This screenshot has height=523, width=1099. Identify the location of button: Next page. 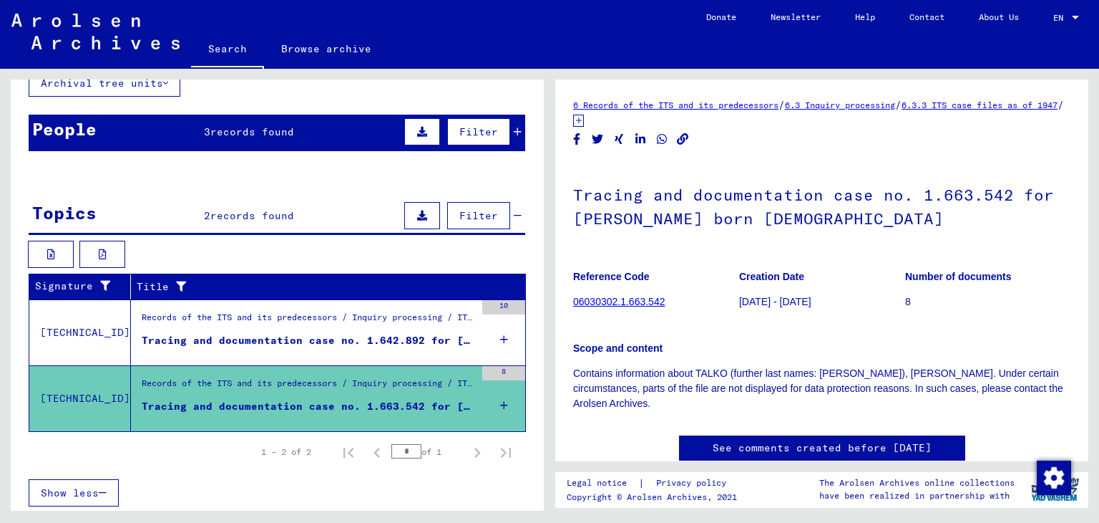
(477, 452).